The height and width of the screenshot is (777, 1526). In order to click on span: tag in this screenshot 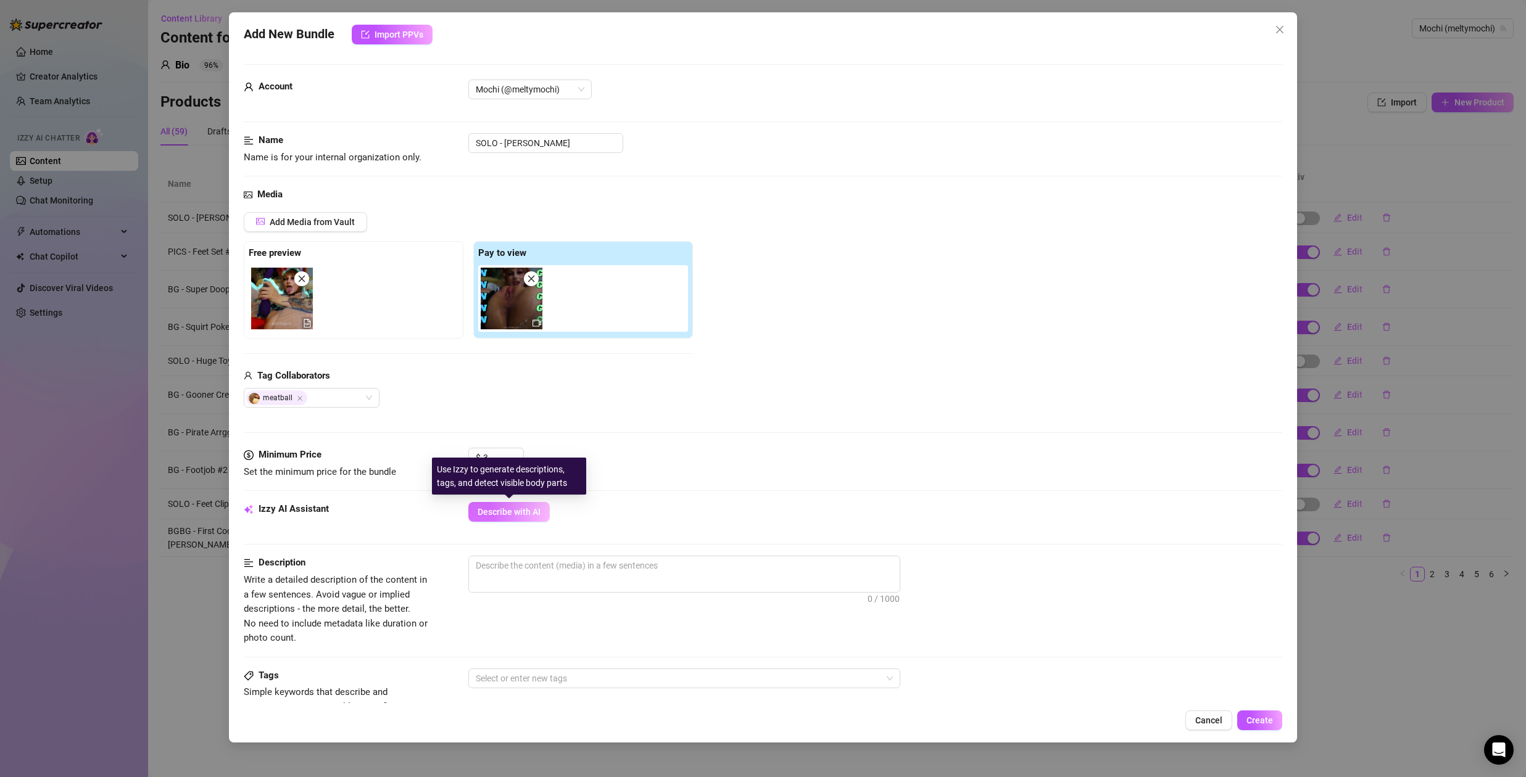, I will do `click(249, 676)`.